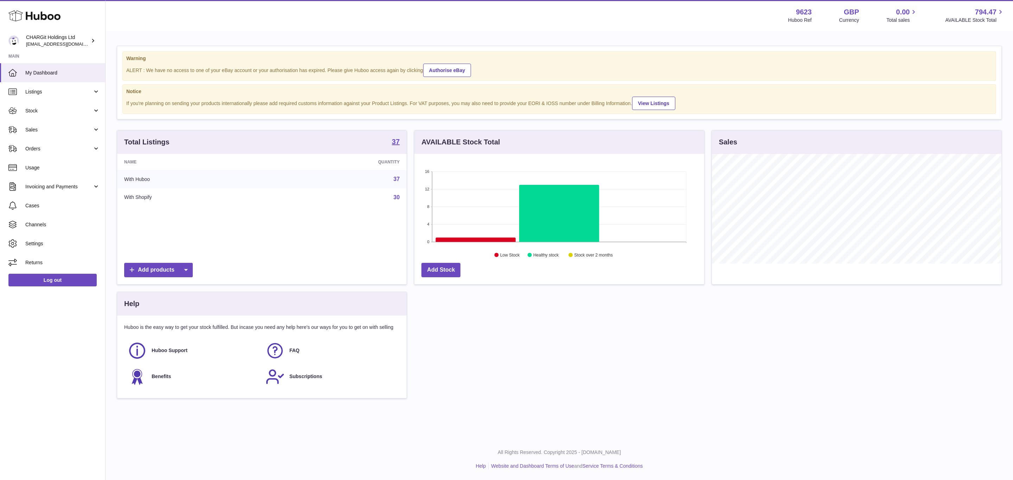  Describe the element at coordinates (510, 255) in the screenshot. I see `text: Low Stock` at that location.